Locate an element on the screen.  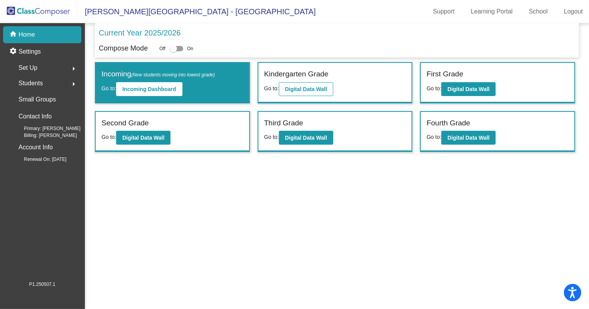
a: School is located at coordinates (538, 12).